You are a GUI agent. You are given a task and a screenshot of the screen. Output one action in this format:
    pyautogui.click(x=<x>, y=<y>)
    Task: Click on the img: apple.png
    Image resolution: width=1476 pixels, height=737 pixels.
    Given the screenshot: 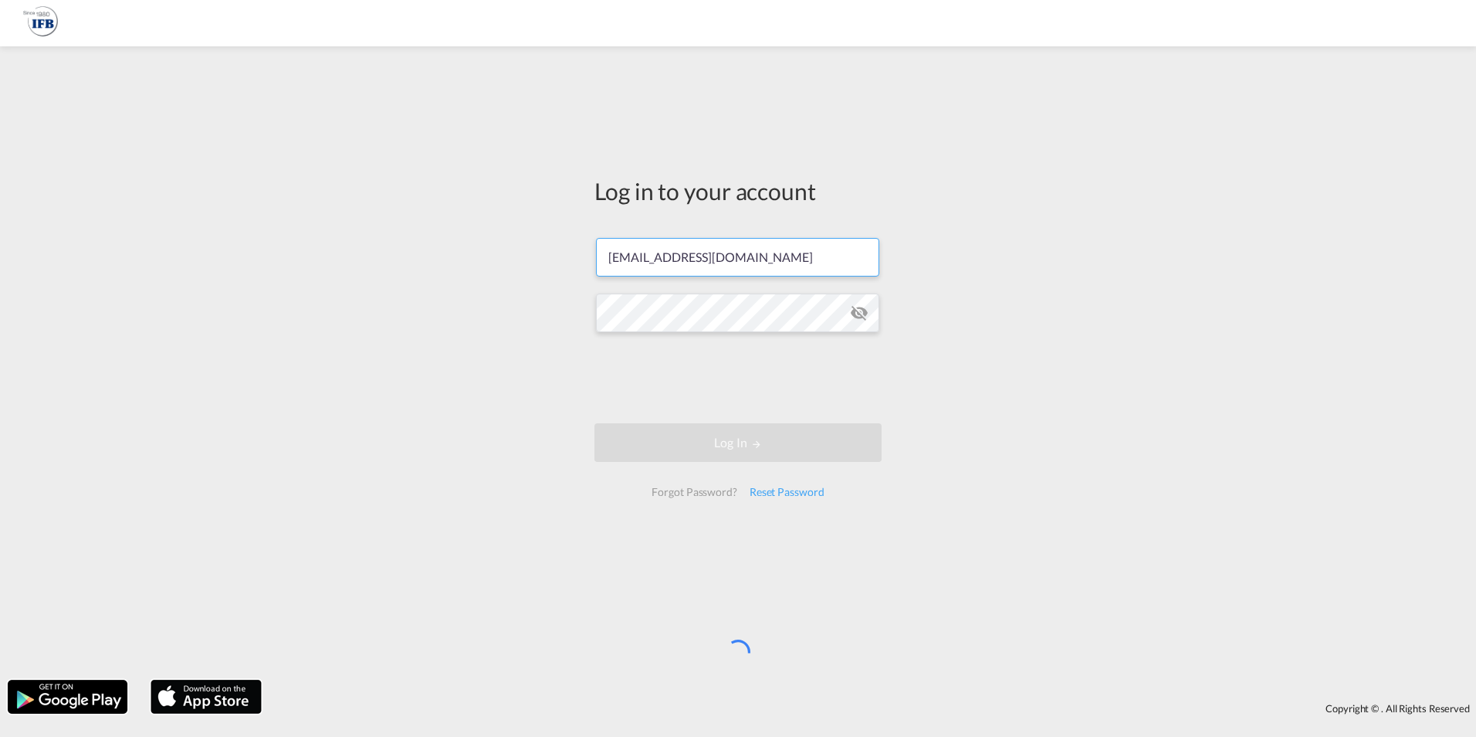 What is the action you would take?
    pyautogui.click(x=206, y=696)
    